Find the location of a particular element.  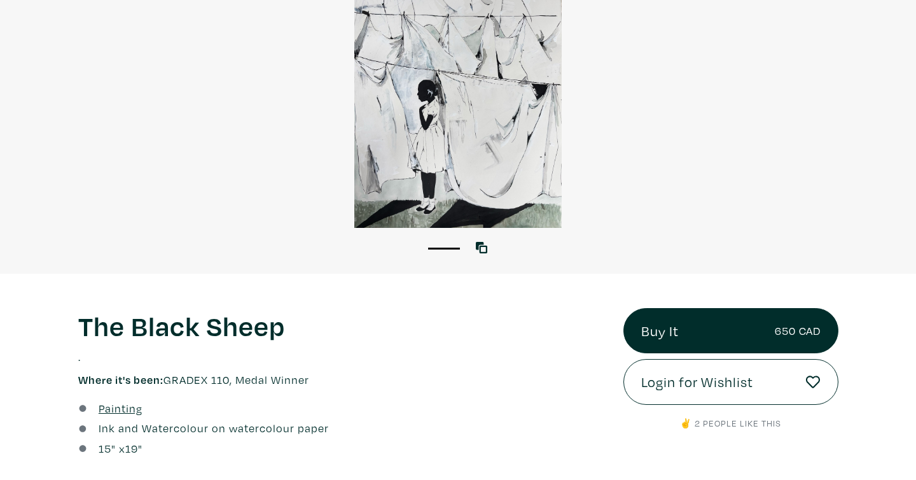

a: Login for Wishlist is located at coordinates (731, 382).